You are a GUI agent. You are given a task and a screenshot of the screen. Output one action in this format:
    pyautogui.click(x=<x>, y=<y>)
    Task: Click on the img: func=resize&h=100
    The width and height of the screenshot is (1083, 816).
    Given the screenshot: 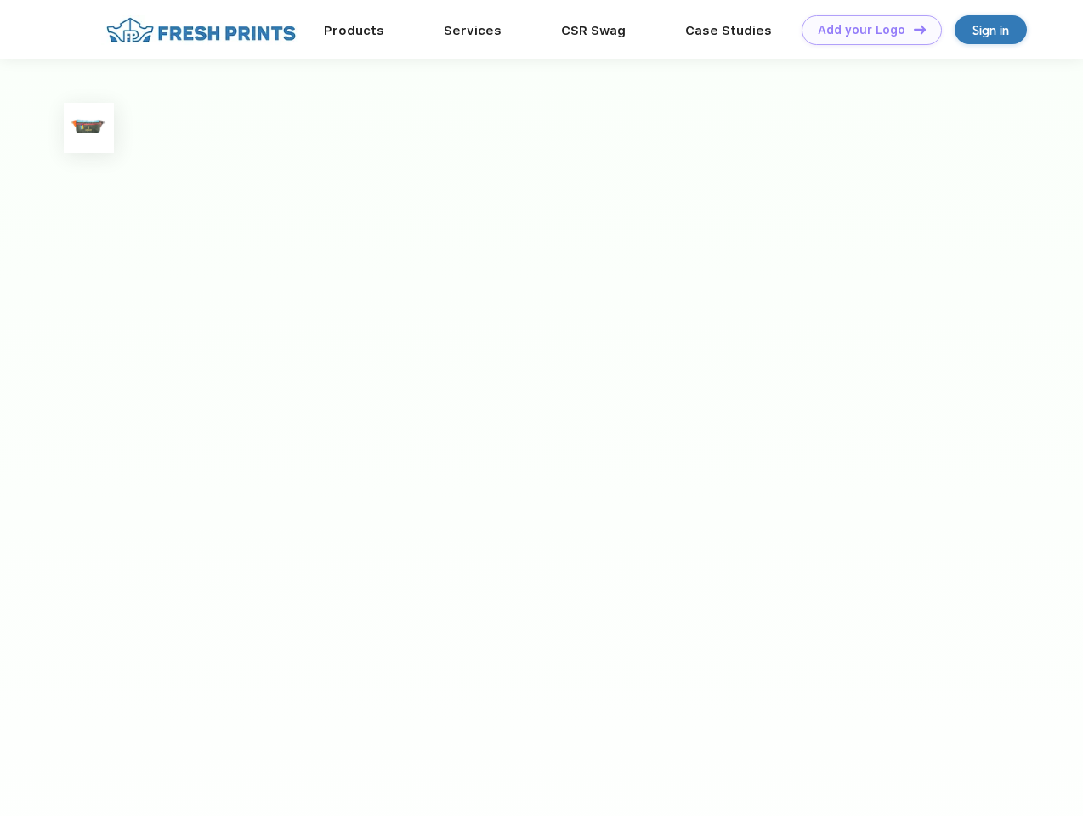 What is the action you would take?
    pyautogui.click(x=88, y=127)
    